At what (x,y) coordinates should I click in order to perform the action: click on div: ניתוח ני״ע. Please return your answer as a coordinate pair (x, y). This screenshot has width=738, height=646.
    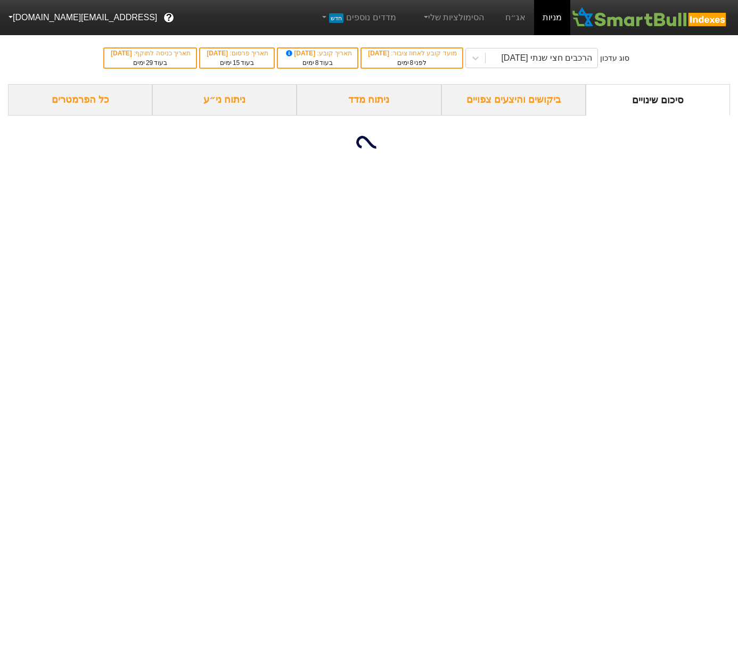
    Looking at the image, I should click on (224, 100).